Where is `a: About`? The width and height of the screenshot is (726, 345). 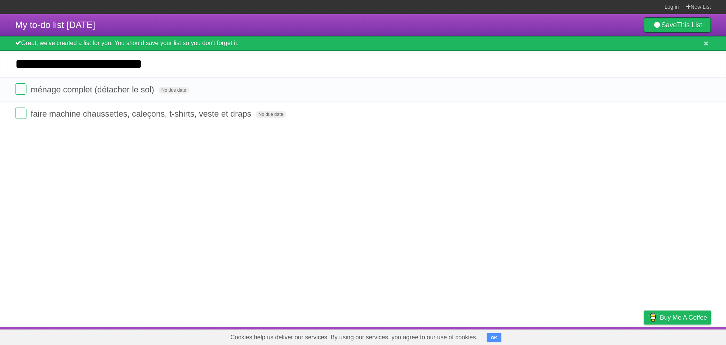
a: About is located at coordinates (552, 336).